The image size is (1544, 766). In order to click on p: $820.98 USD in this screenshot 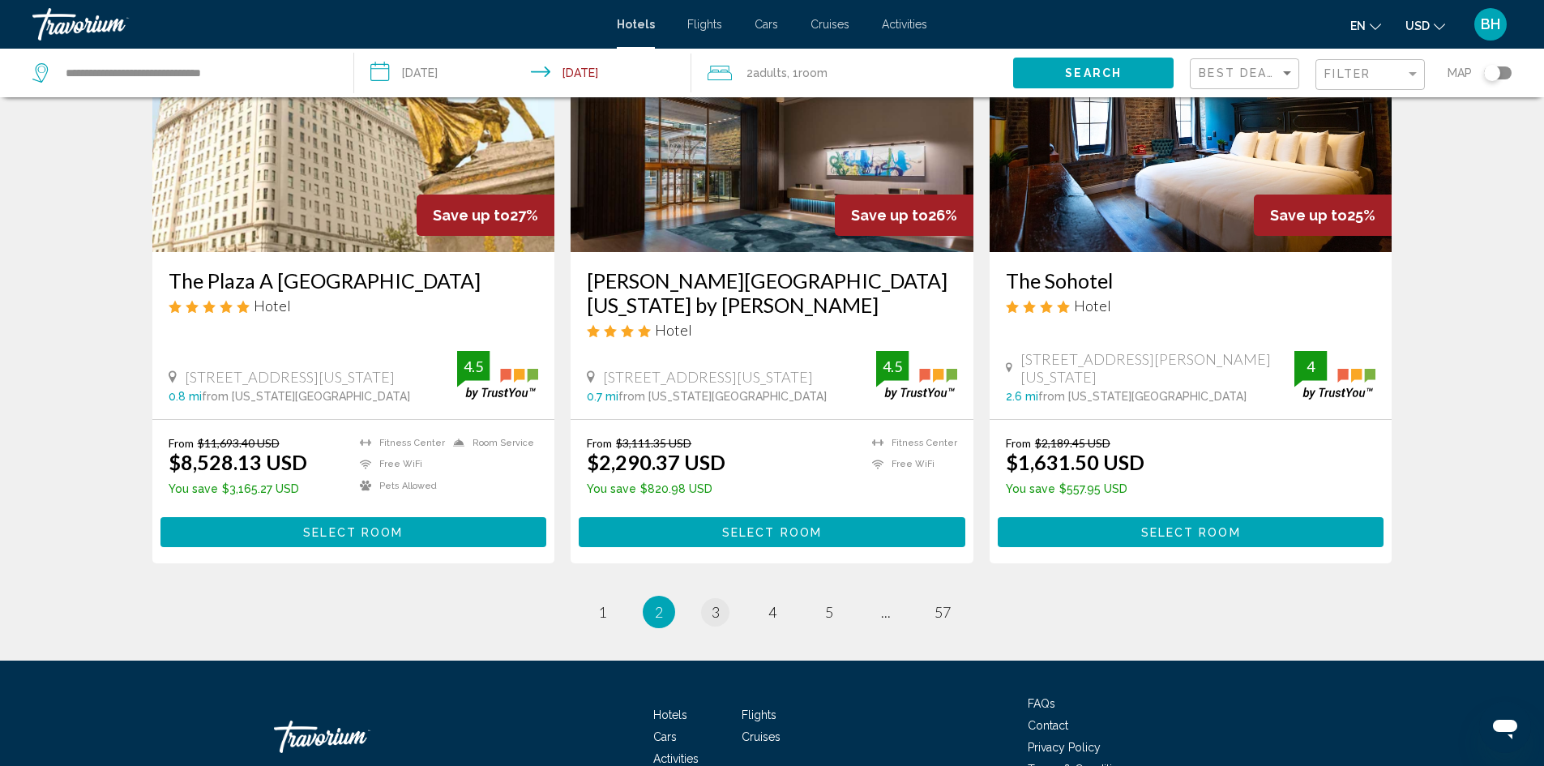, I will do `click(656, 489)`.